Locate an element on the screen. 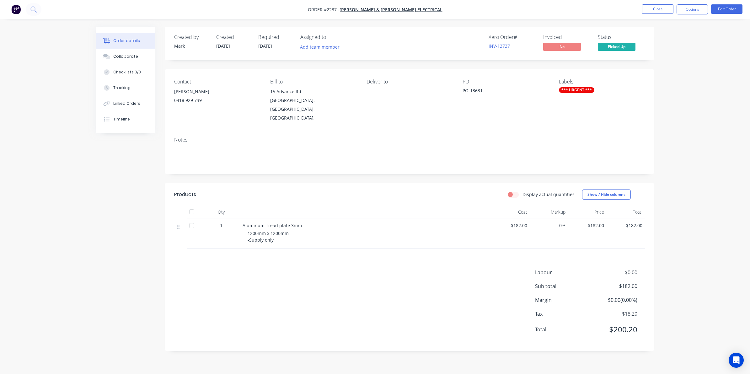 The height and width of the screenshot is (374, 750). div: Created by is located at coordinates (191, 37).